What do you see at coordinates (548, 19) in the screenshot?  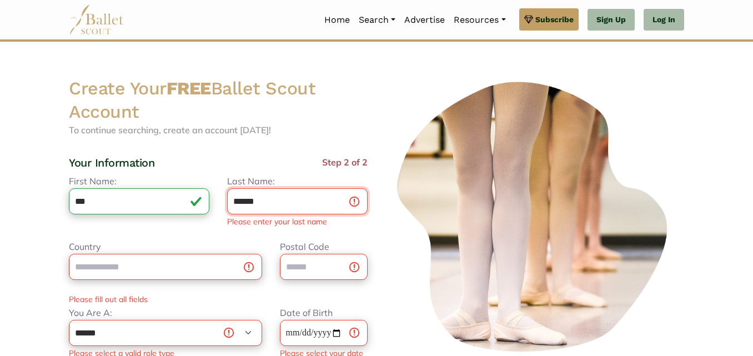 I see `a: Subscribe` at bounding box center [548, 19].